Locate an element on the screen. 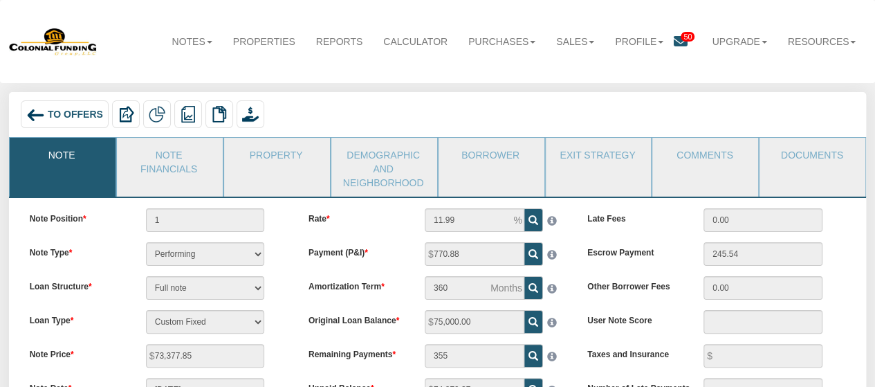  a: Demographic and Neighborhood is located at coordinates (383, 167).